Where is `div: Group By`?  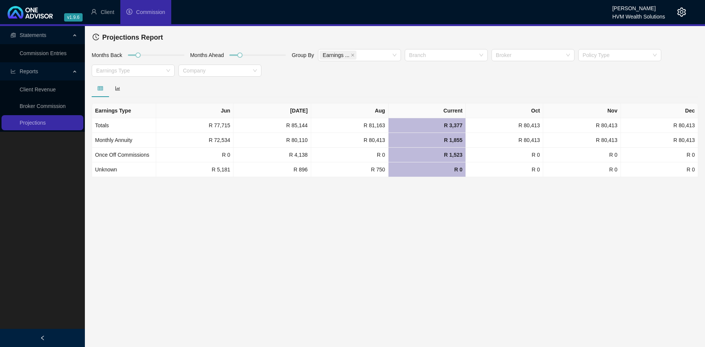
div: Group By is located at coordinates (302, 57).